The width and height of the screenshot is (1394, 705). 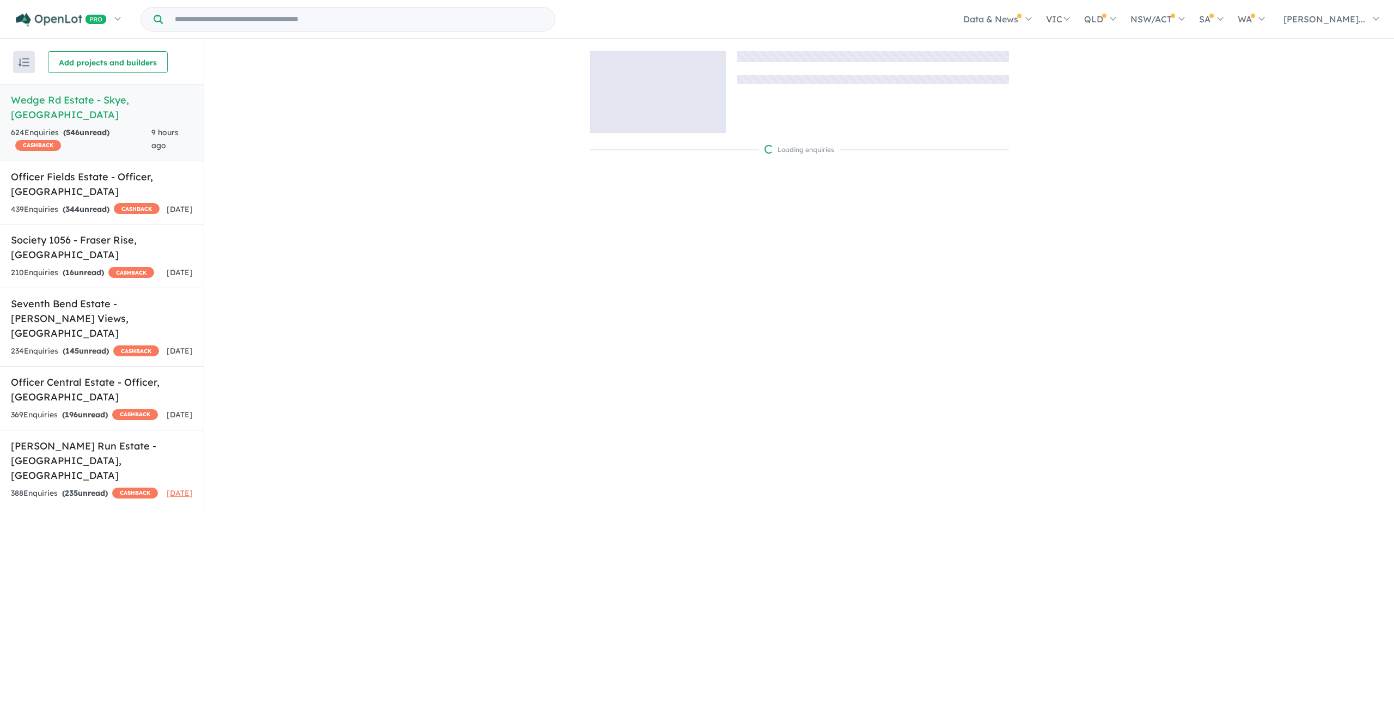 I want to click on span: 9 hours ago, so click(x=165, y=139).